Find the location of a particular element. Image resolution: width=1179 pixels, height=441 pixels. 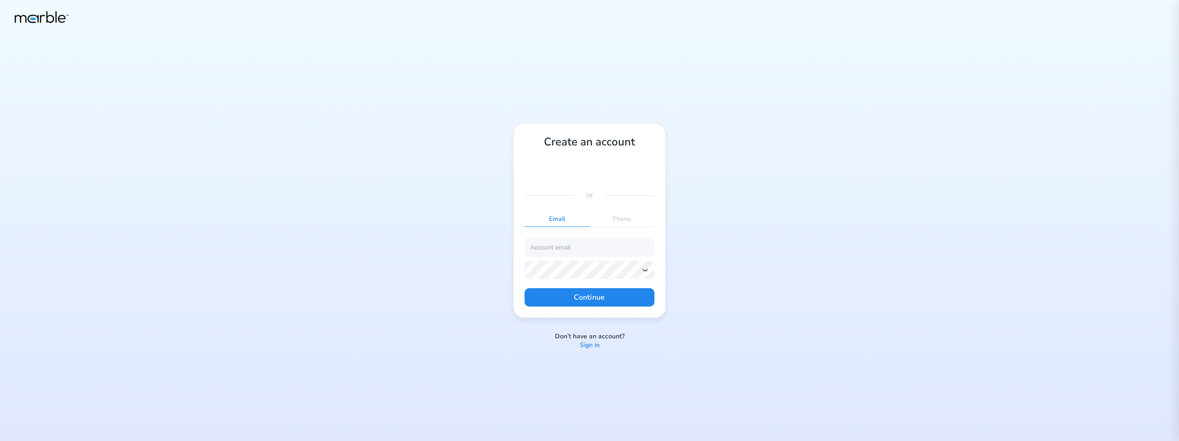

p: Email is located at coordinates (557, 219).